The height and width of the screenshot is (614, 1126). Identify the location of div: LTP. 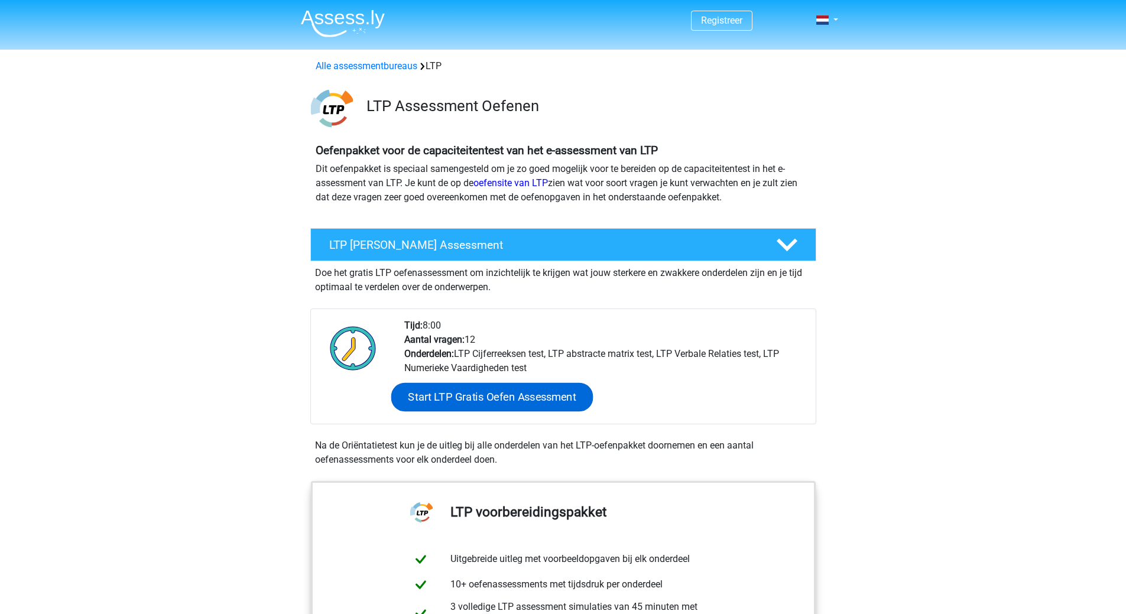
(563, 66).